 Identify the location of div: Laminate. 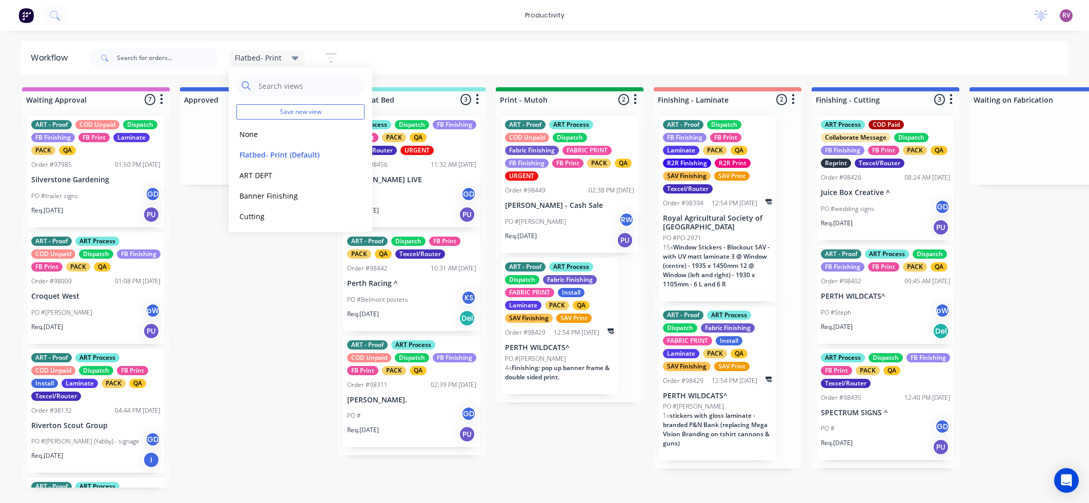
(79, 383).